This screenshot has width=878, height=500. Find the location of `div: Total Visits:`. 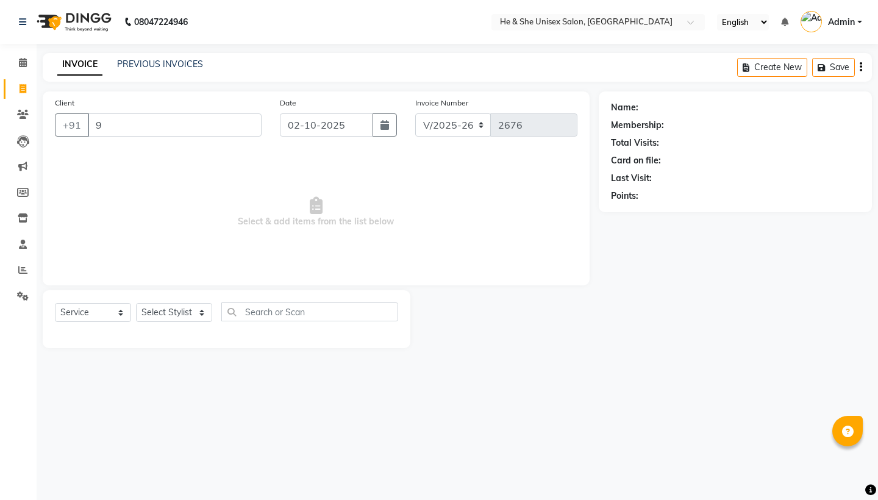

div: Total Visits: is located at coordinates (635, 143).